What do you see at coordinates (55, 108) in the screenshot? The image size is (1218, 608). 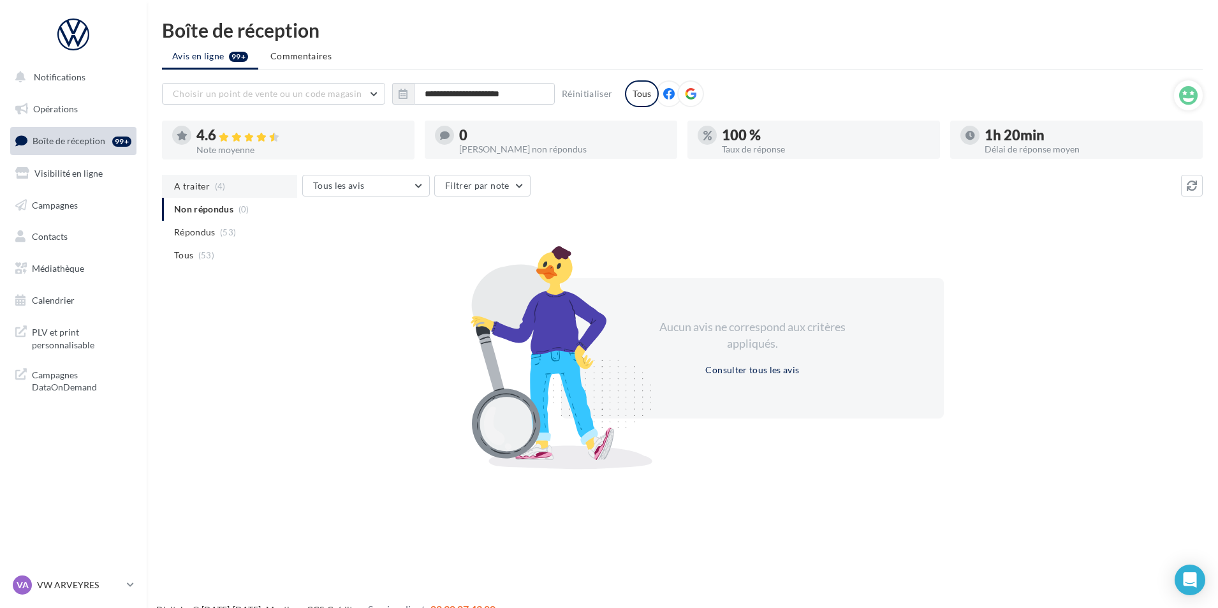 I see `span: Opérations` at bounding box center [55, 108].